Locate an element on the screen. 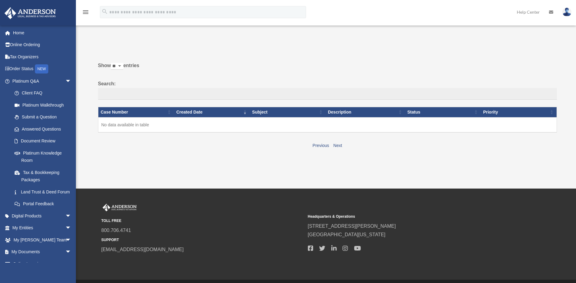  a: Platinum Q&Aarrow_drop_down is located at coordinates (41, 81).